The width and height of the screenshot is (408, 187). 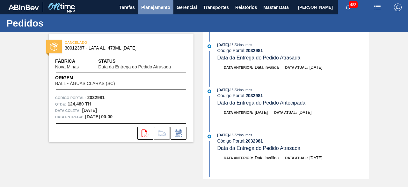 I want to click on span: Master Data, so click(x=276, y=7).